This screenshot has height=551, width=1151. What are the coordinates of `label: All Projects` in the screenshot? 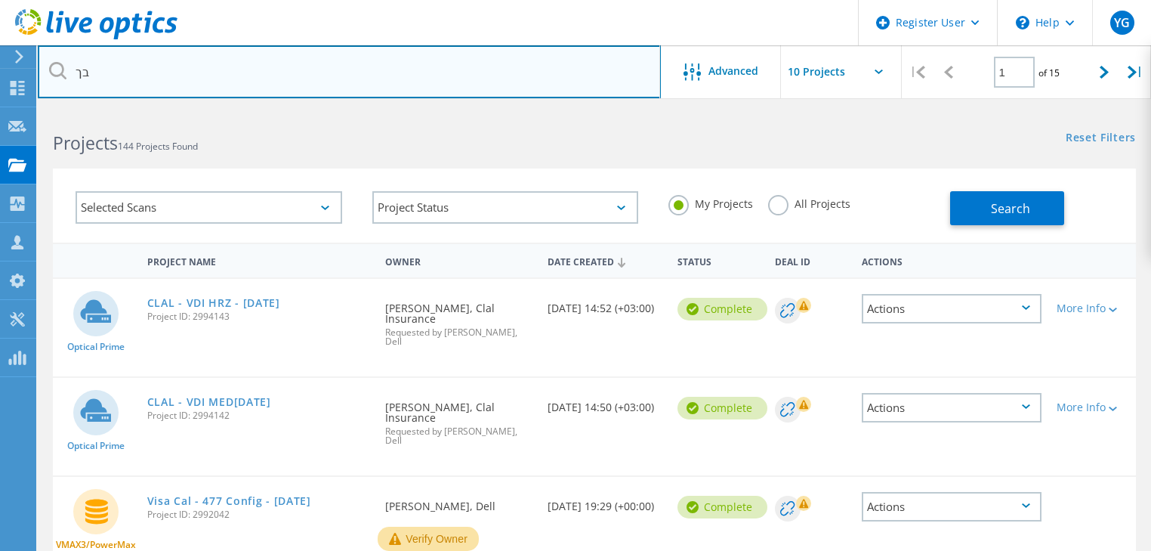 It's located at (809, 202).